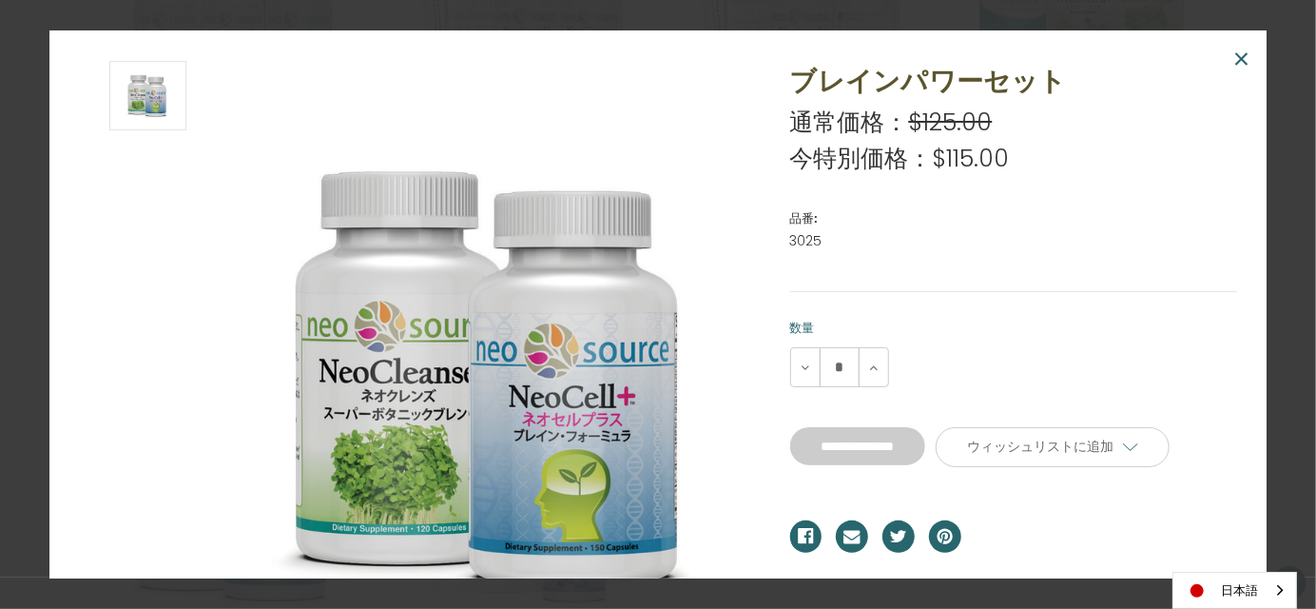 This screenshot has width=1316, height=609. I want to click on span: 通常価格：, so click(849, 122).